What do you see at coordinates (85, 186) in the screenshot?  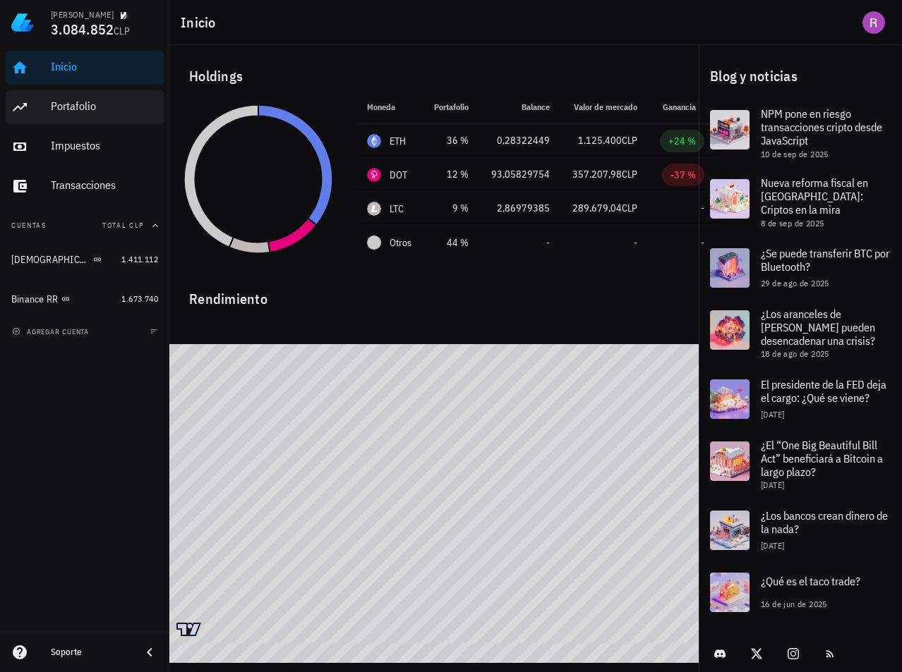 I see `a: Transacciones` at bounding box center [85, 186].